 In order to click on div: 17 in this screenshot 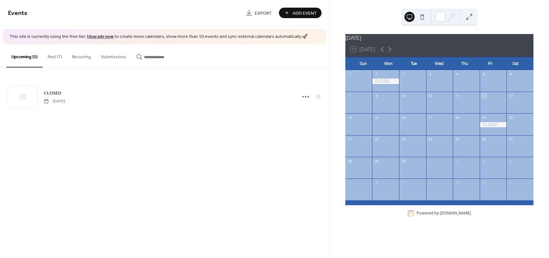, I will do `click(430, 117)`.